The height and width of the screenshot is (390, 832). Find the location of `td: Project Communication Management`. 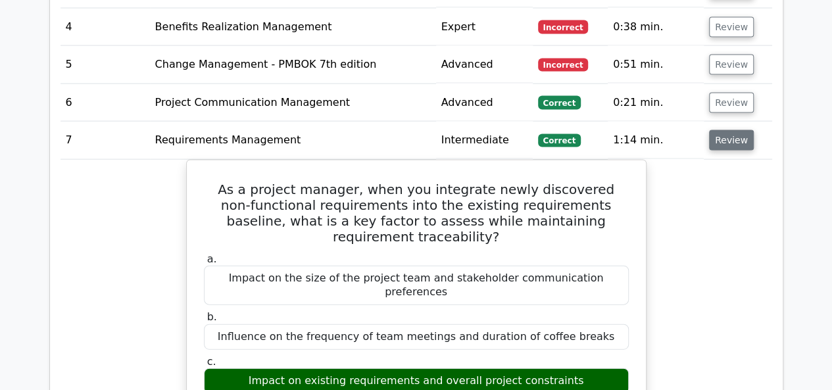

td: Project Communication Management is located at coordinates (293, 103).